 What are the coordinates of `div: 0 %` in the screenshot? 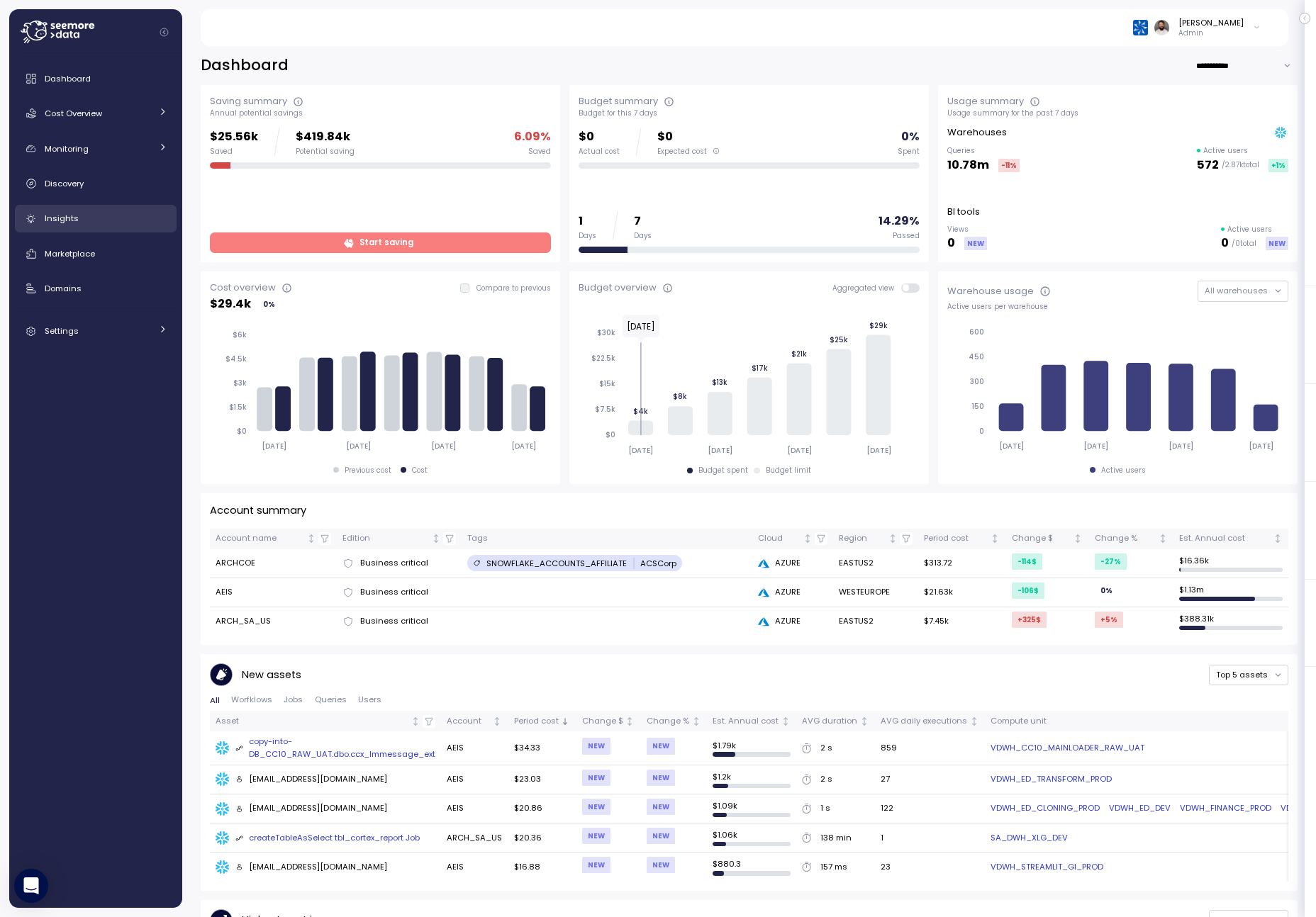 It's located at (1106, 590).